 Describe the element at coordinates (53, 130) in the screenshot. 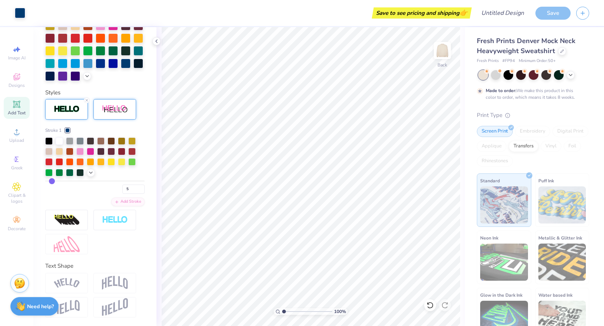

I see `span: Stroke 1` at that location.